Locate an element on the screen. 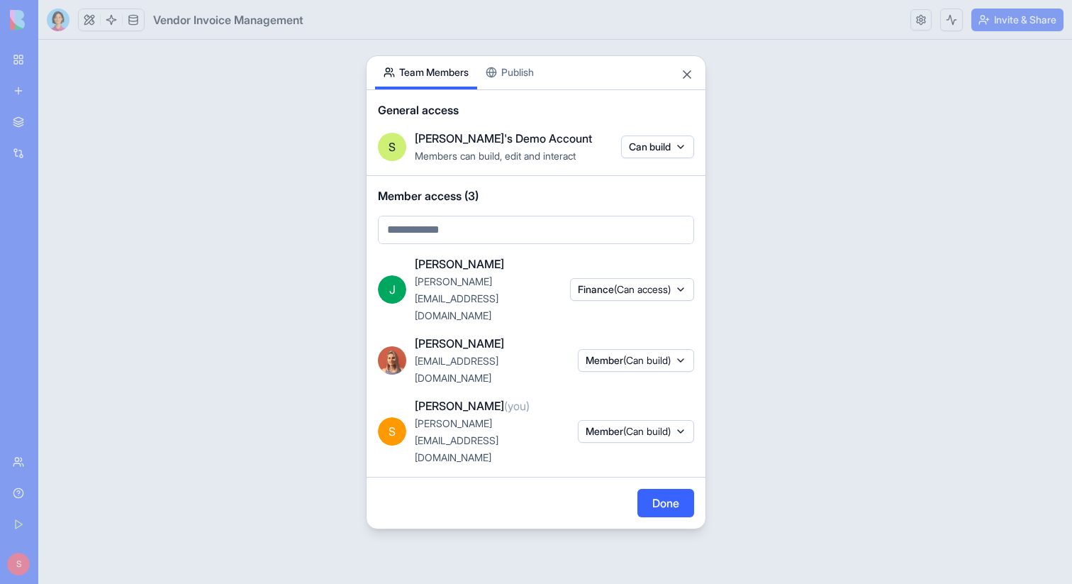 The height and width of the screenshot is (584, 1072). span: Finance is located at coordinates (624, 289).